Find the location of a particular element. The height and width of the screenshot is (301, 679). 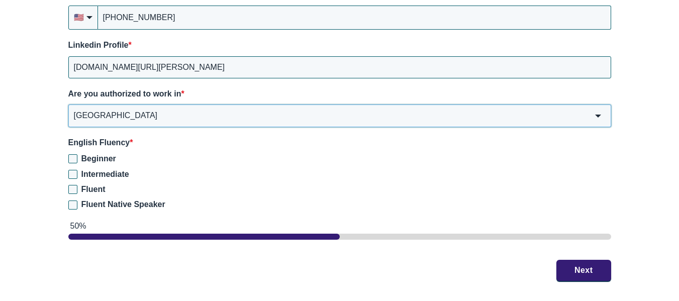

span: Linkedin Profile is located at coordinates (99, 45).